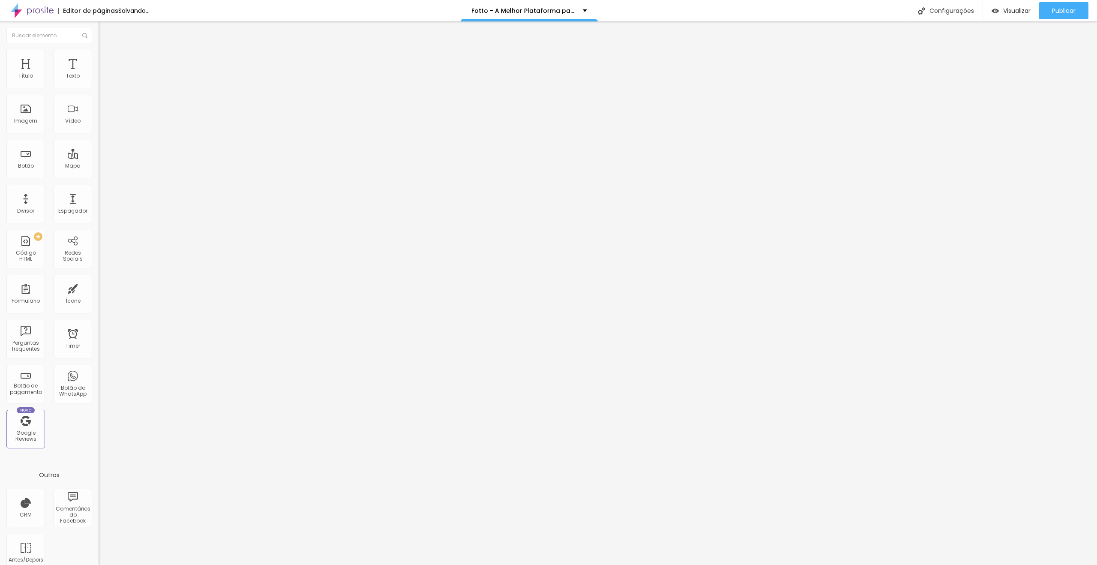  What do you see at coordinates (26, 514) in the screenshot?
I see `div: CRM` at bounding box center [26, 514].